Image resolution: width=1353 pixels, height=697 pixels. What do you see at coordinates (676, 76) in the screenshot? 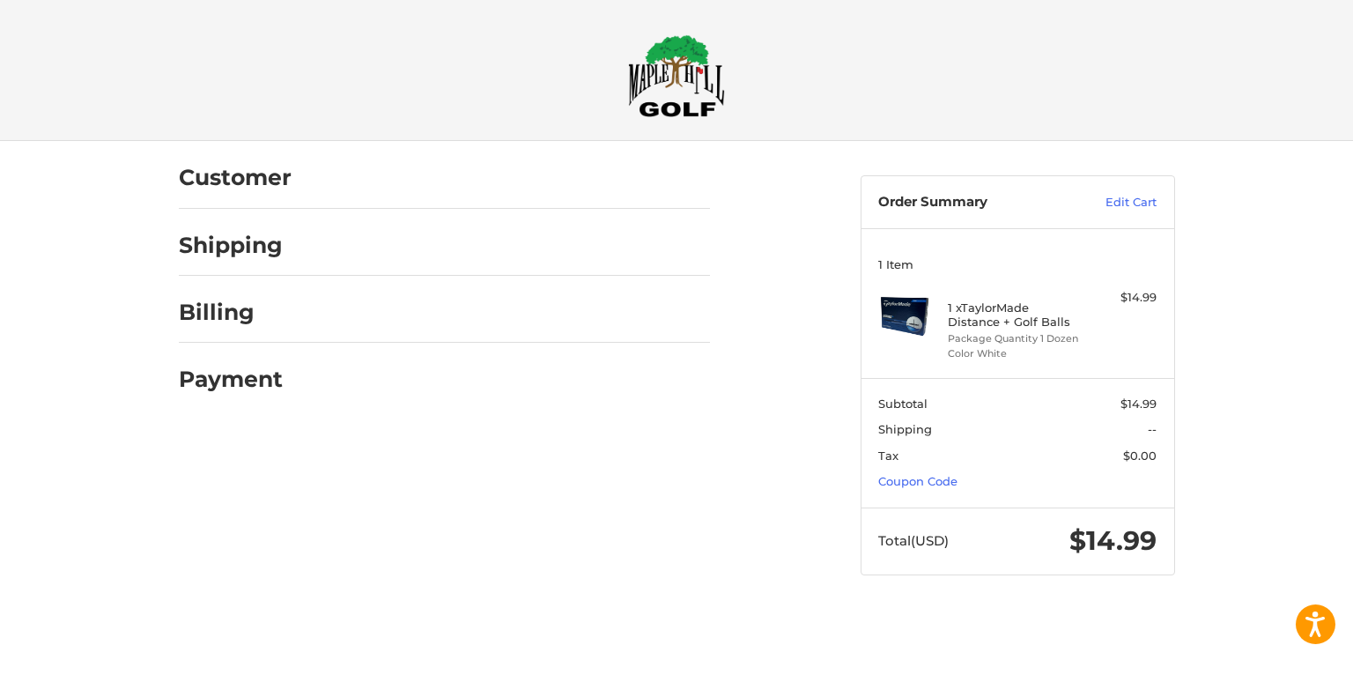
I see `img: Maple Hill Golf` at bounding box center [676, 76].